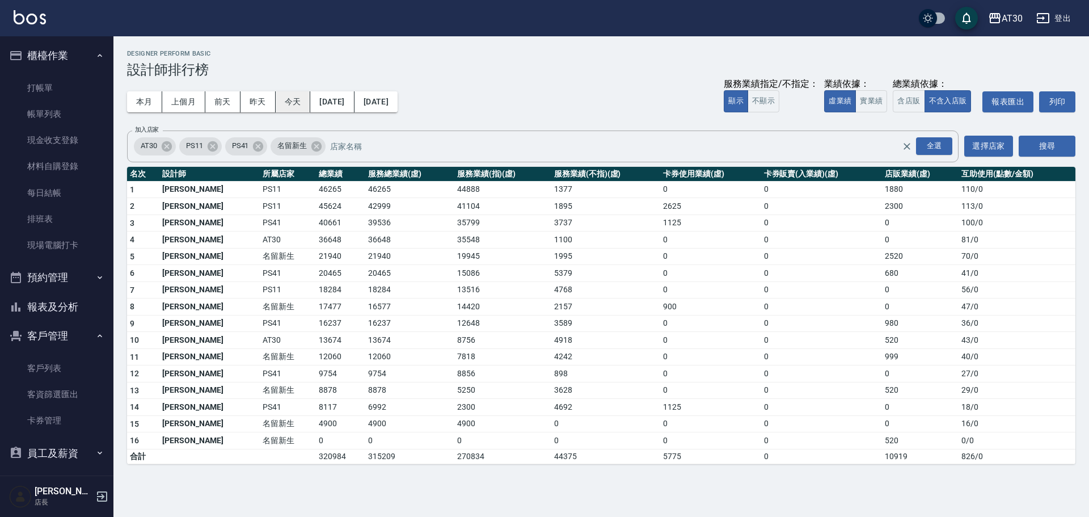 The height and width of the screenshot is (517, 1089). What do you see at coordinates (195, 146) in the screenshot?
I see `span: PS11` at bounding box center [195, 146].